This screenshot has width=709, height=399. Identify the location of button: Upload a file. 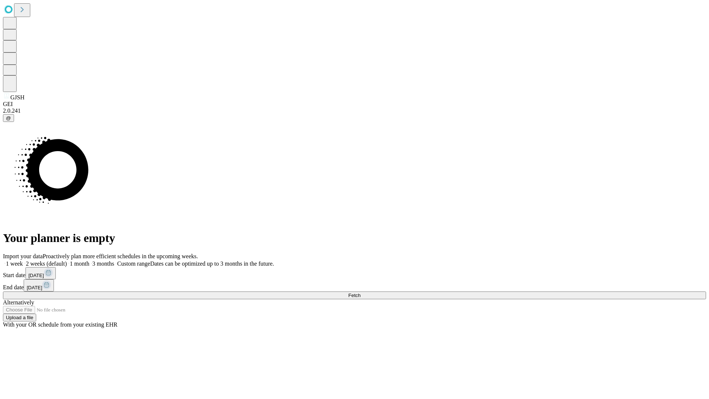
(20, 317).